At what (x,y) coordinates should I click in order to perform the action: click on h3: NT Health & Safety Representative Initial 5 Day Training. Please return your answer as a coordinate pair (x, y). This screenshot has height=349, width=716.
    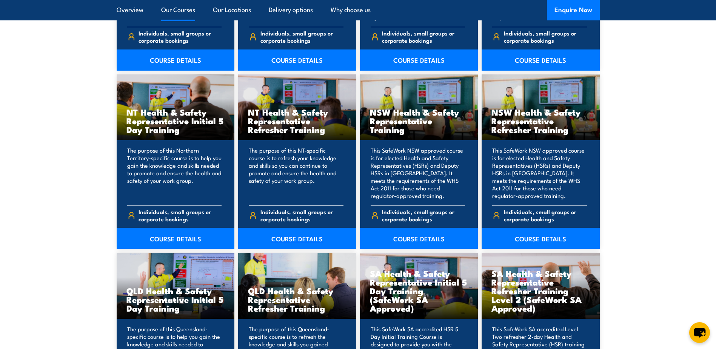
    Looking at the image, I should click on (176, 120).